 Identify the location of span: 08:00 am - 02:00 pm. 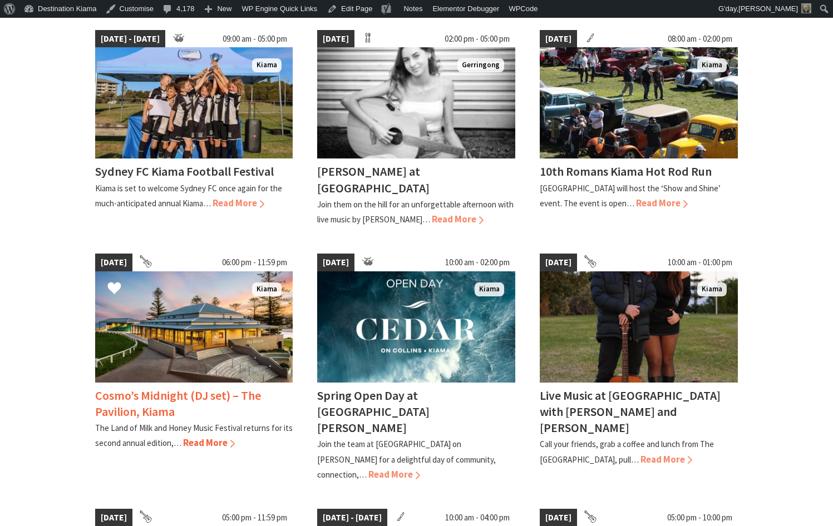
(700, 39).